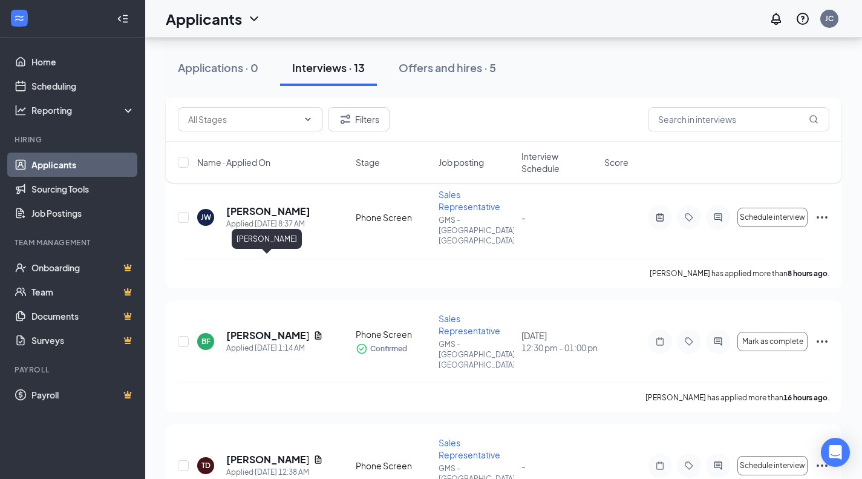 This screenshot has height=479, width=862. I want to click on a: Scheduling, so click(83, 86).